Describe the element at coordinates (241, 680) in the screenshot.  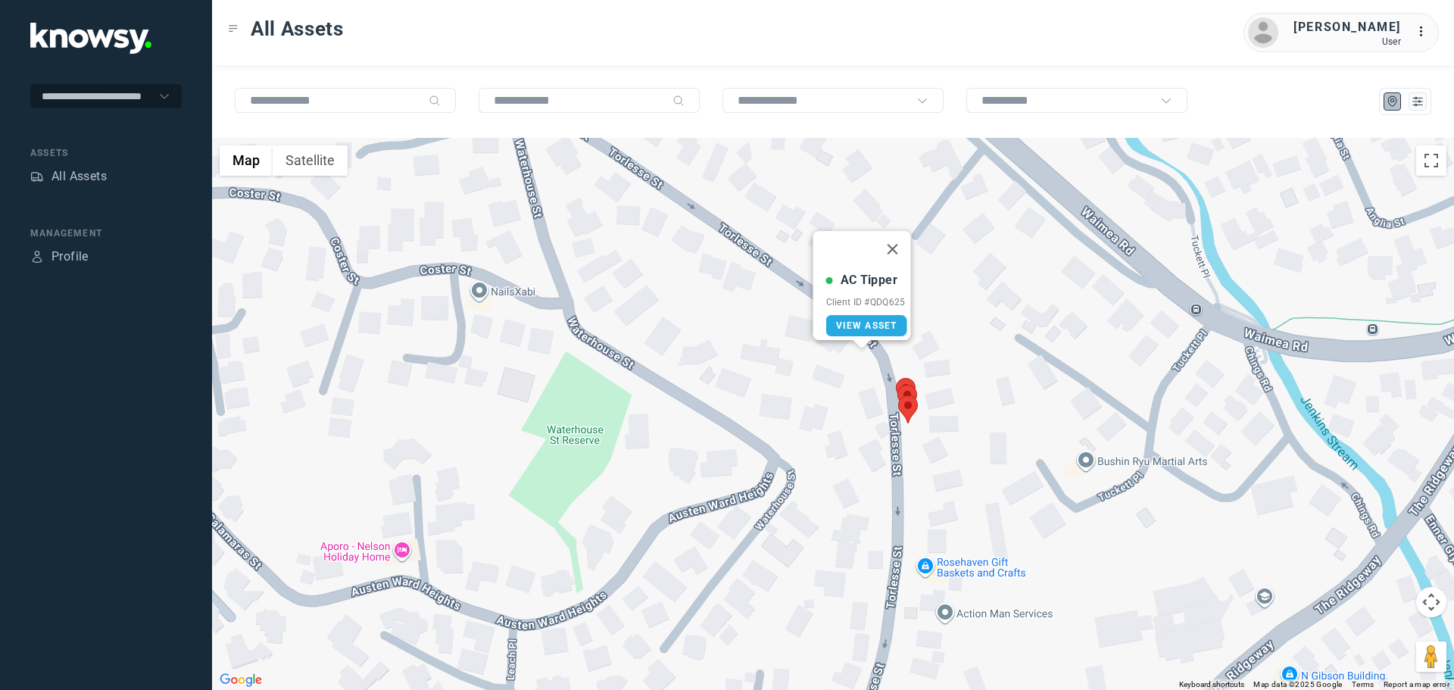
I see `a: Open this area in Google Maps (opens a new window)` at that location.